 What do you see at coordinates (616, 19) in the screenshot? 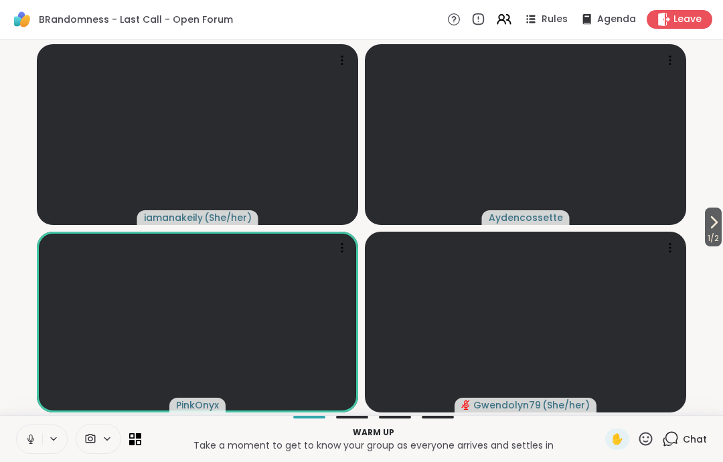
I see `span: Agenda` at bounding box center [616, 19].